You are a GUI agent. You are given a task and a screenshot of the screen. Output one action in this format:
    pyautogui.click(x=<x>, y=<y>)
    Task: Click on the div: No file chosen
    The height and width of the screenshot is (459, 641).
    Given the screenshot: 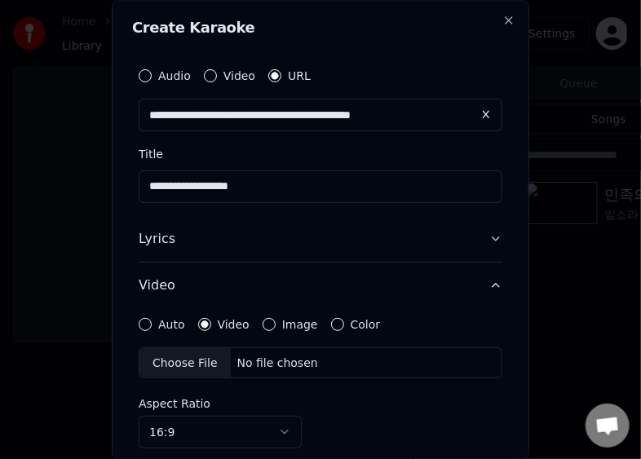 What is the action you would take?
    pyautogui.click(x=277, y=363)
    